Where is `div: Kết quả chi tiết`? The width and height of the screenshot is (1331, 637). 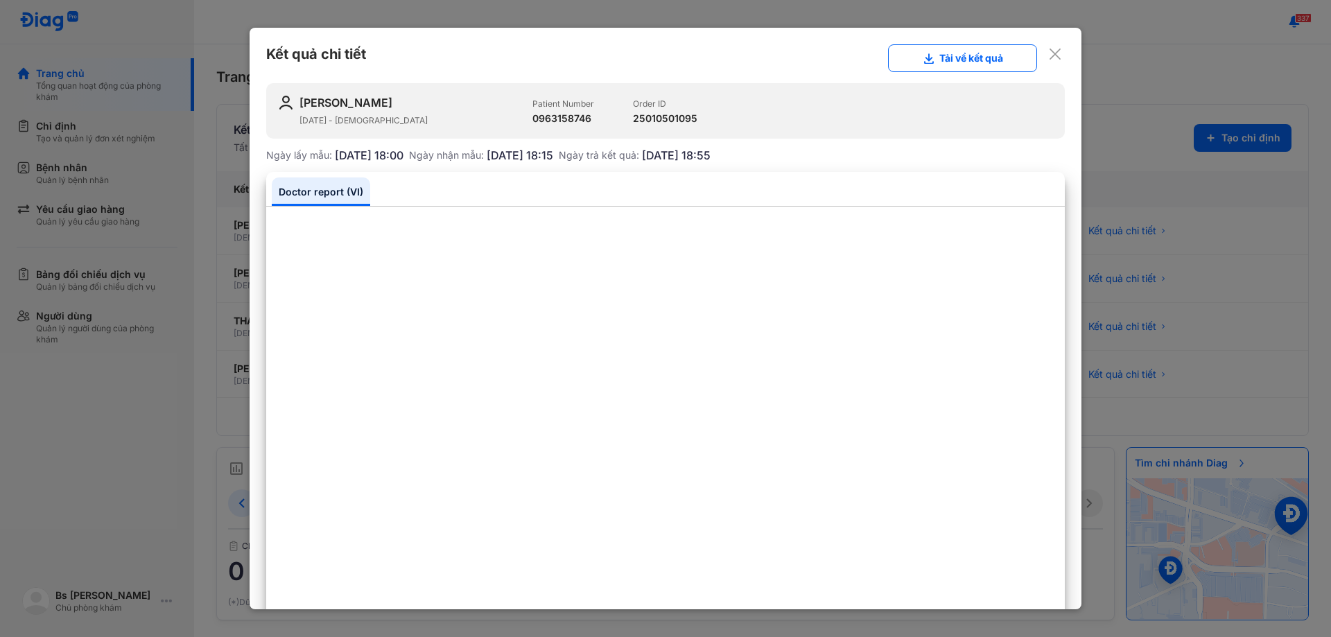
div: Kết quả chi tiết is located at coordinates (665, 58).